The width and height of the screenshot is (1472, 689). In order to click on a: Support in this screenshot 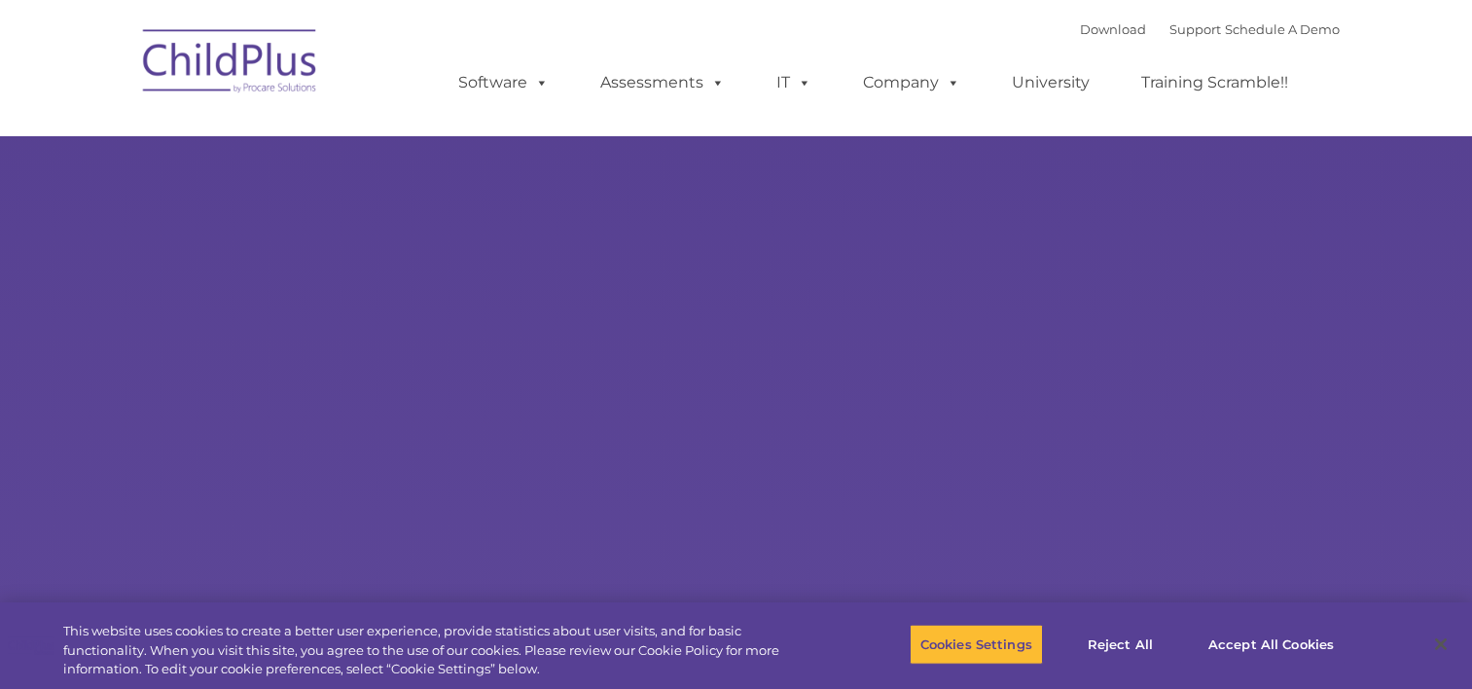, I will do `click(1195, 29)`.